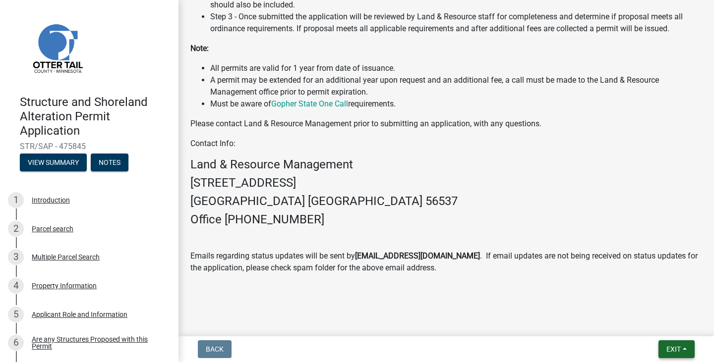 This screenshot has height=362, width=714. What do you see at coordinates (16, 257) in the screenshot?
I see `div: 3` at bounding box center [16, 257].